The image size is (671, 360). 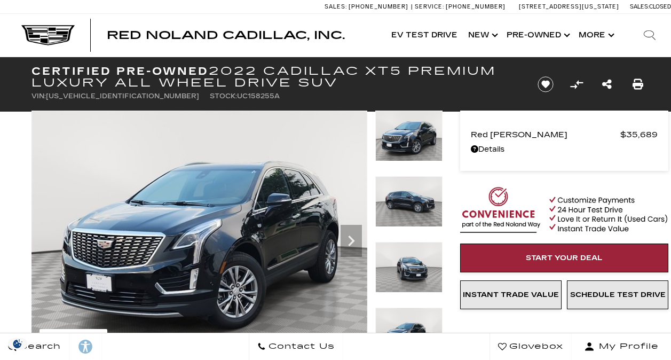 I want to click on div: Next, so click(x=351, y=241).